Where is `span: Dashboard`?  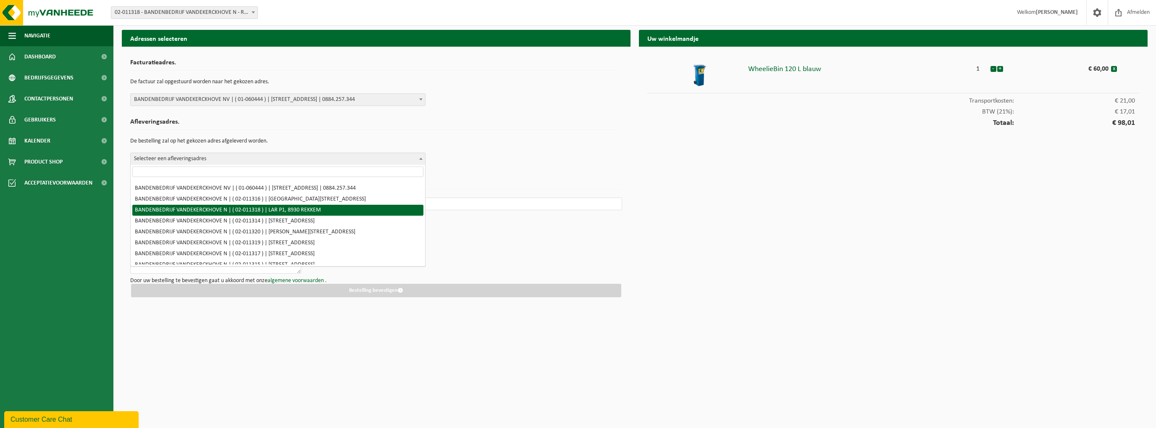
span: Dashboard is located at coordinates (40, 57).